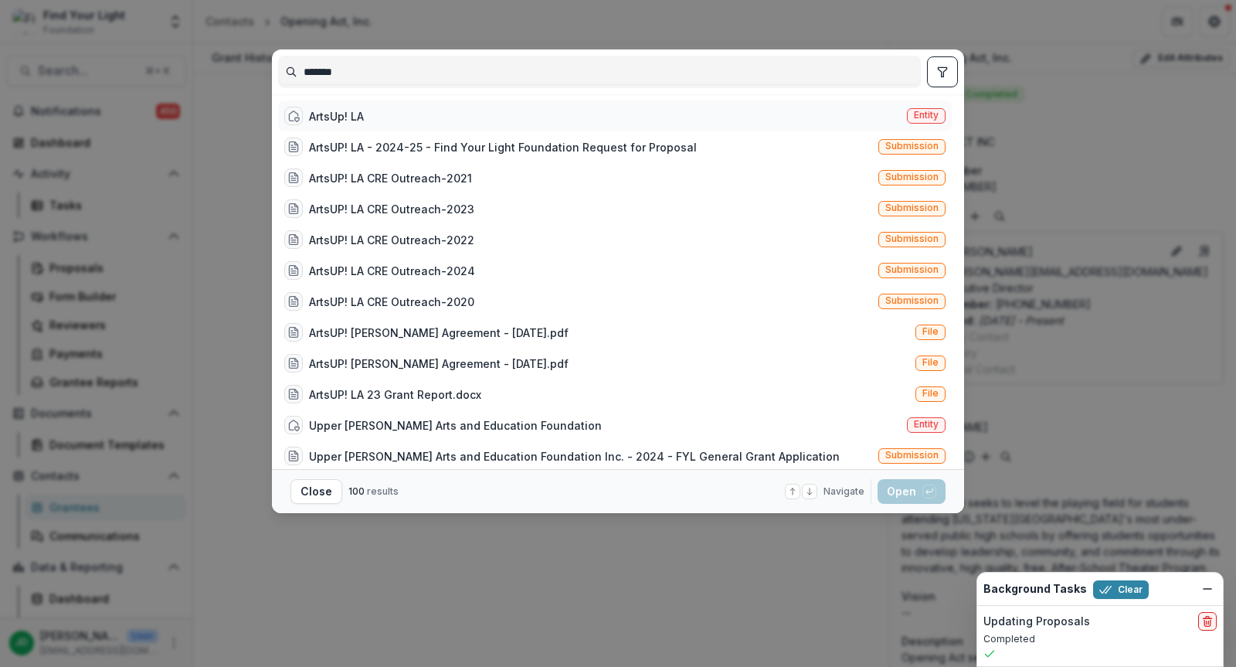  What do you see at coordinates (1208, 589) in the screenshot?
I see `button: Dismiss` at bounding box center [1208, 589].